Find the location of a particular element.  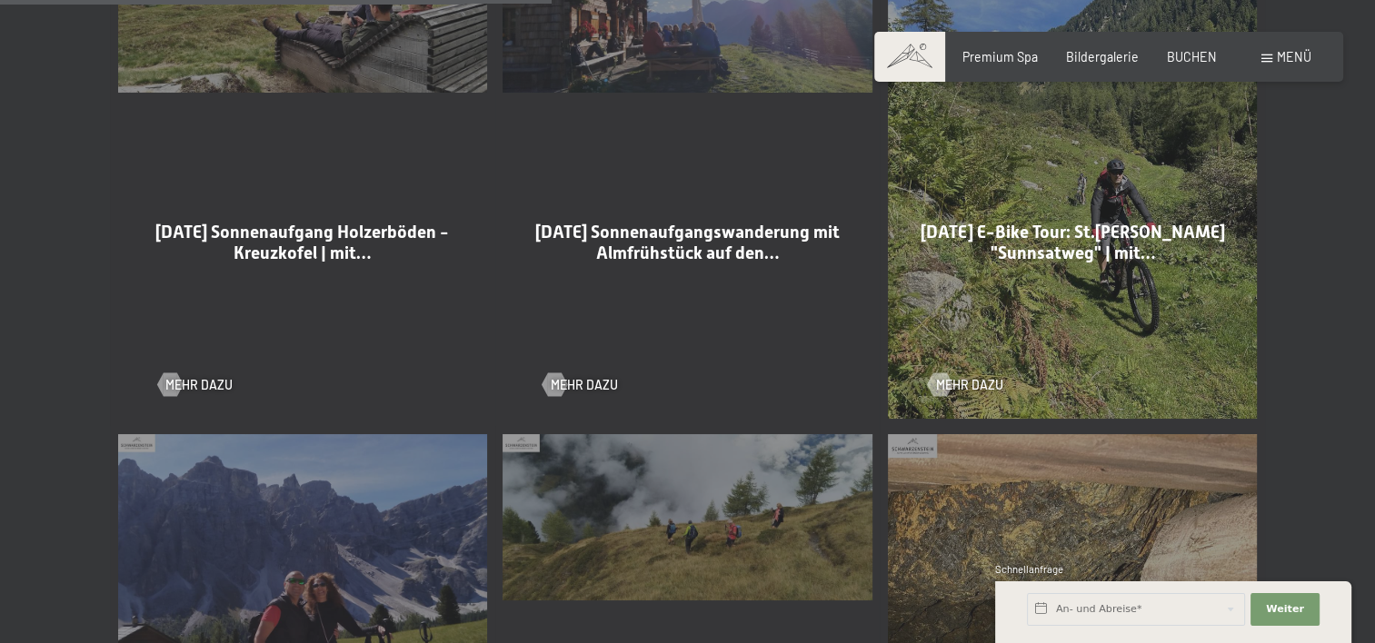

span: Premium Spa is located at coordinates (999, 56).